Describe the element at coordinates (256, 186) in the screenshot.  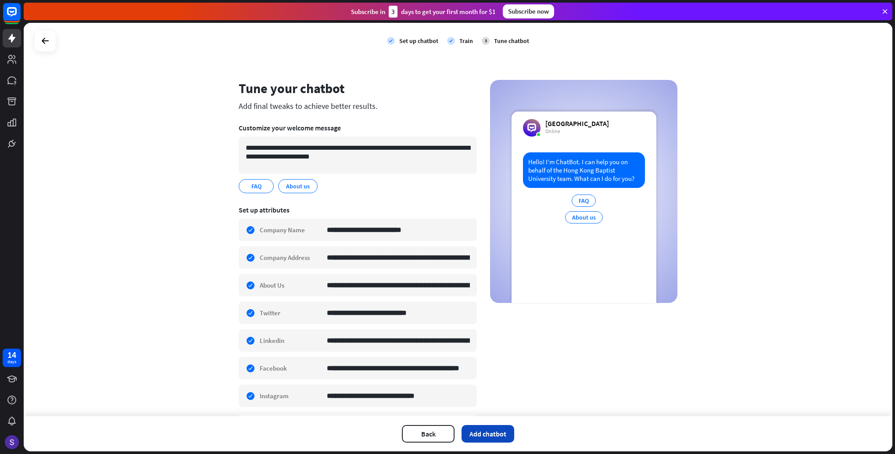
I see `span: FAQ` at that location.